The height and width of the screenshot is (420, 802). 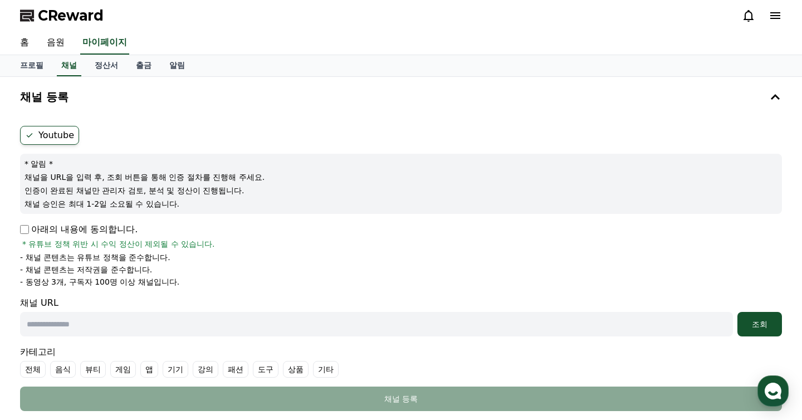 What do you see at coordinates (177, 66) in the screenshot?
I see `a: 알림` at bounding box center [177, 66].